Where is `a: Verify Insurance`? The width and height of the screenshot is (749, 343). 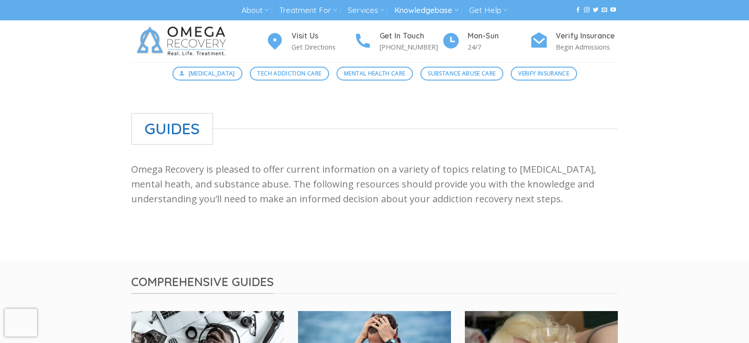
a: Verify Insurance is located at coordinates (543, 74).